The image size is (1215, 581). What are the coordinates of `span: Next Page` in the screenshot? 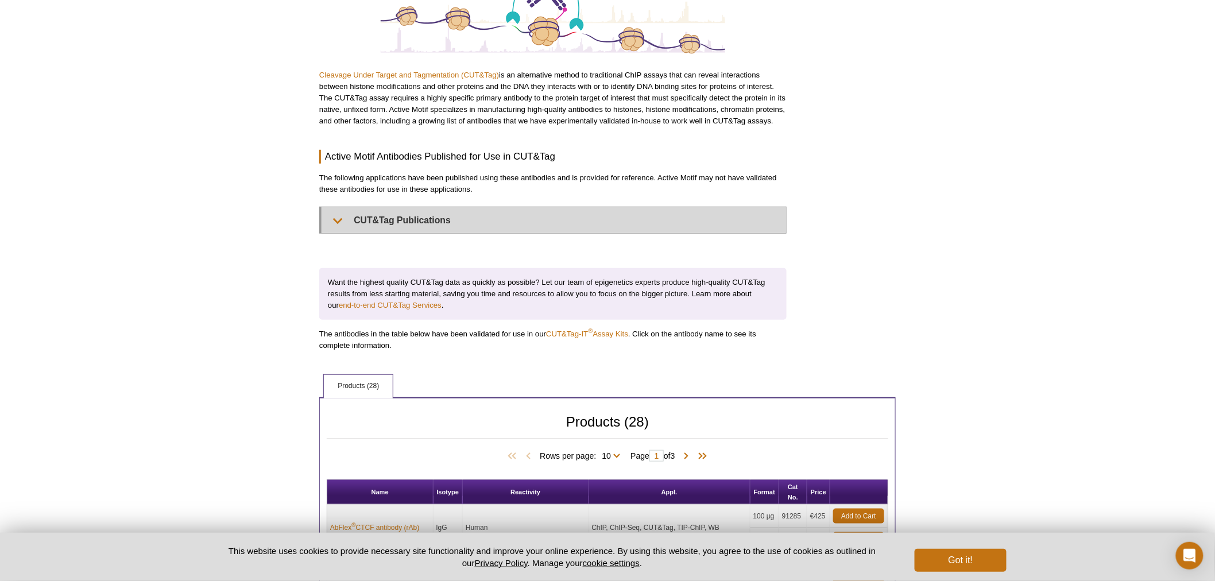 It's located at (687, 457).